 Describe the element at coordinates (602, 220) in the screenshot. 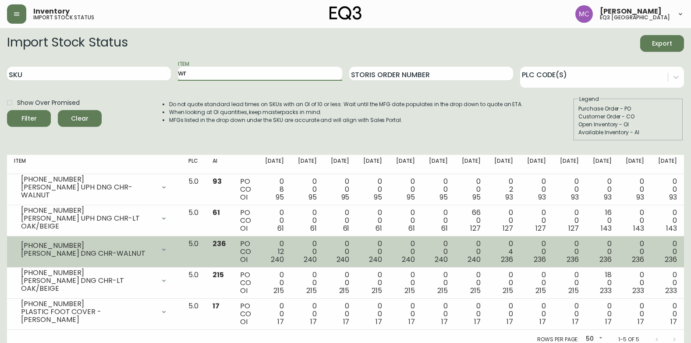

I see `div: 16 0` at that location.